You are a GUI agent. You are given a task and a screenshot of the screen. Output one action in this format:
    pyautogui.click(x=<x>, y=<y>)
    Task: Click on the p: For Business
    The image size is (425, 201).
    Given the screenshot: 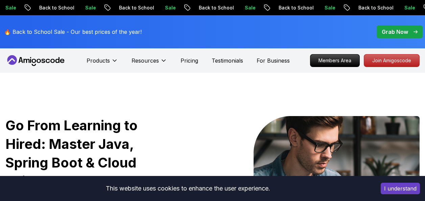 What is the action you would take?
    pyautogui.click(x=273, y=60)
    